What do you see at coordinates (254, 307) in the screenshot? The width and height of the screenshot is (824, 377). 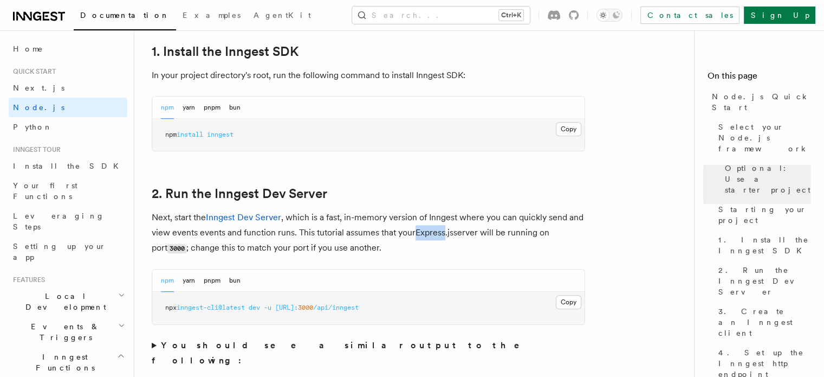 I see `span: dev` at bounding box center [254, 307].